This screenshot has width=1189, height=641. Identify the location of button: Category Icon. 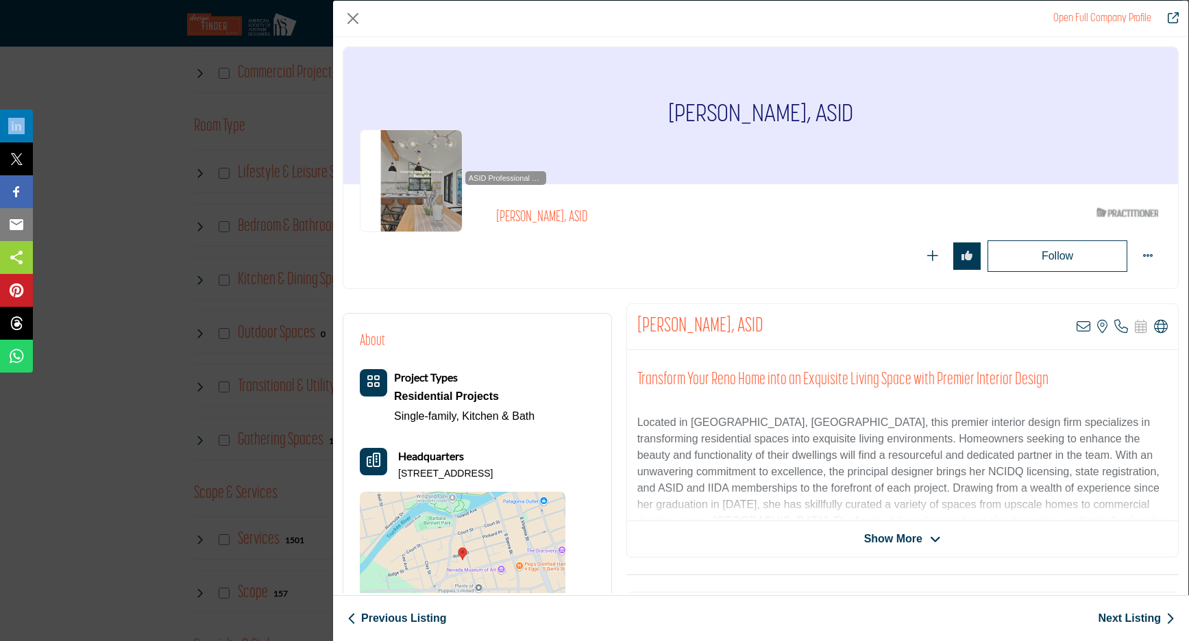
(373, 383).